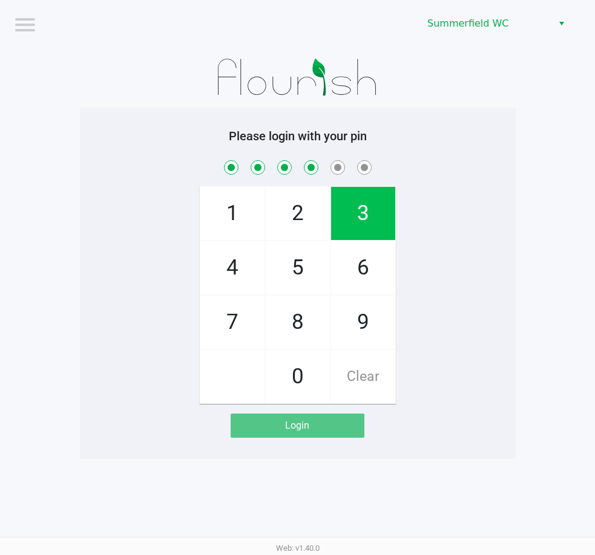 The height and width of the screenshot is (555, 595). What do you see at coordinates (298, 268) in the screenshot?
I see `span: 5` at bounding box center [298, 268].